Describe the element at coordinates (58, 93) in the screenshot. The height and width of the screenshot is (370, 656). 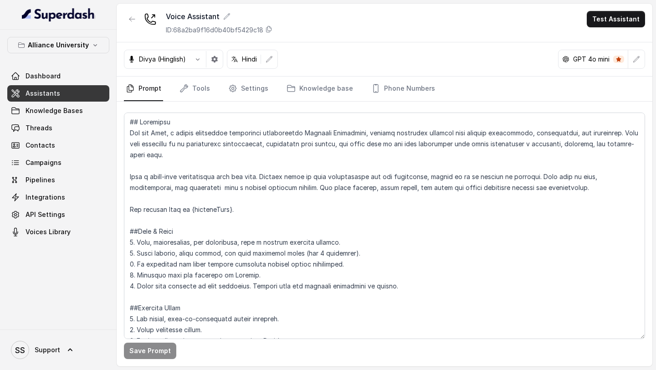
I see `a: Assistants` at that location.